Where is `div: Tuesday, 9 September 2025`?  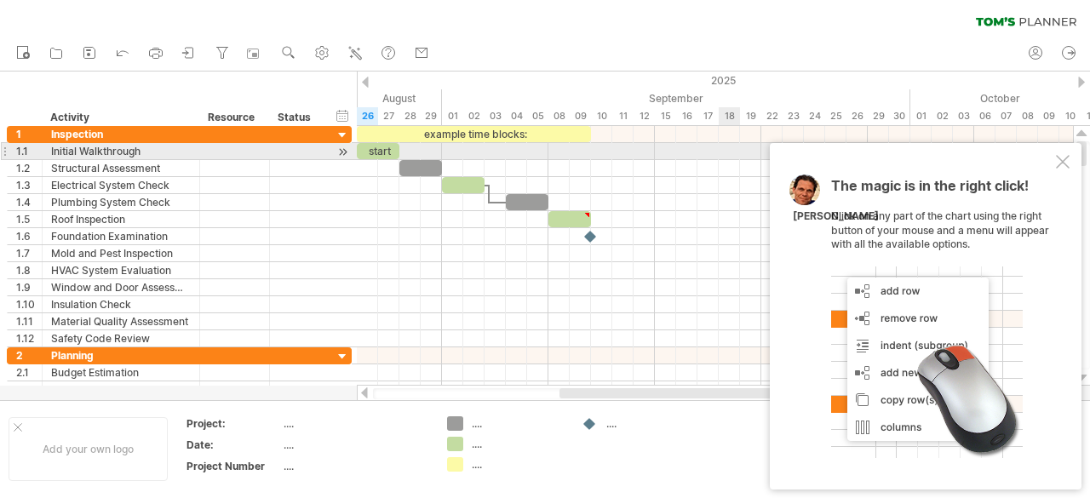 div: Tuesday, 9 September 2025 is located at coordinates (580, 116).